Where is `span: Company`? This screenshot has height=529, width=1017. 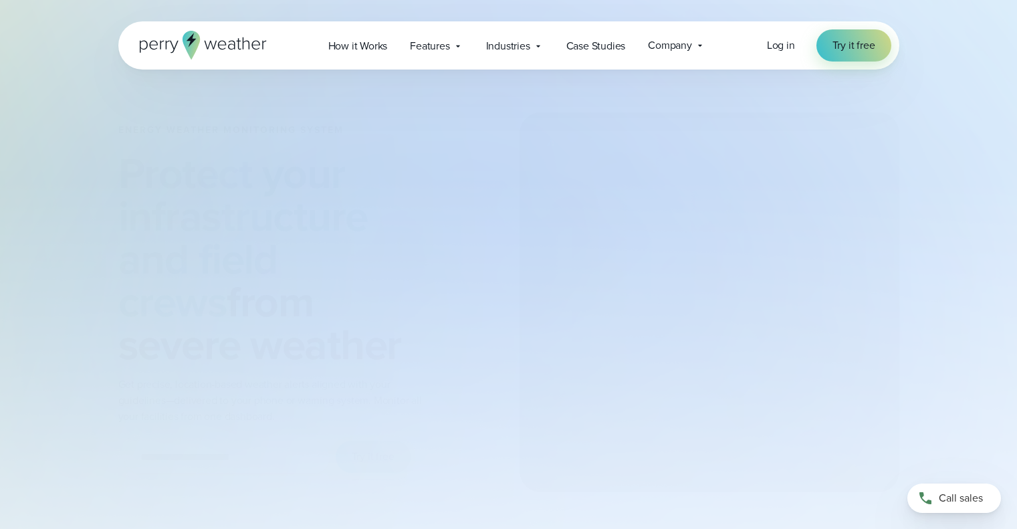 span: Company is located at coordinates (670, 45).